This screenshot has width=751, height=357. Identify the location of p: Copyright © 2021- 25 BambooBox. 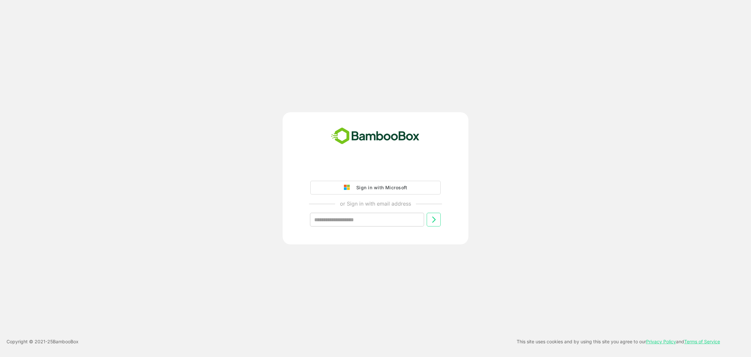
(42, 341).